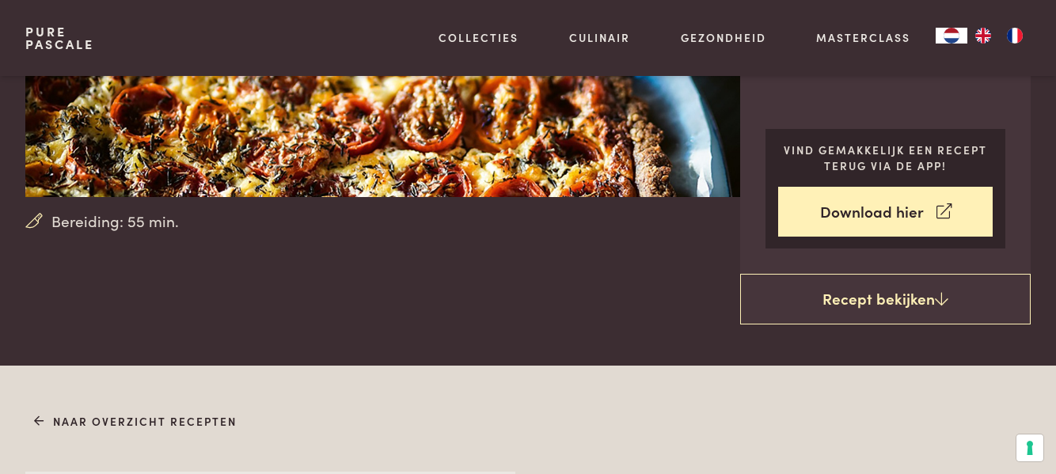 Image resolution: width=1056 pixels, height=474 pixels. What do you see at coordinates (885, 211) in the screenshot?
I see `a: Download hier` at bounding box center [885, 211].